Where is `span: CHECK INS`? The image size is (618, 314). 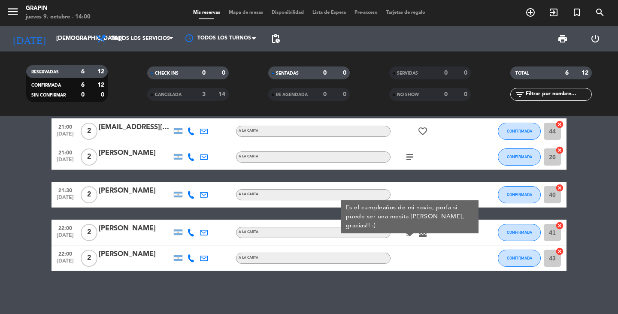 span: CHECK INS is located at coordinates (167, 73).